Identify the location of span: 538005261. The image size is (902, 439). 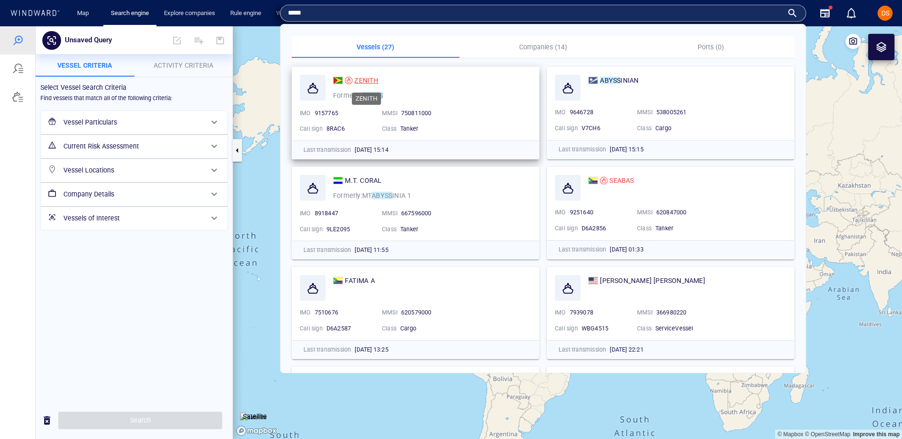
(671, 112).